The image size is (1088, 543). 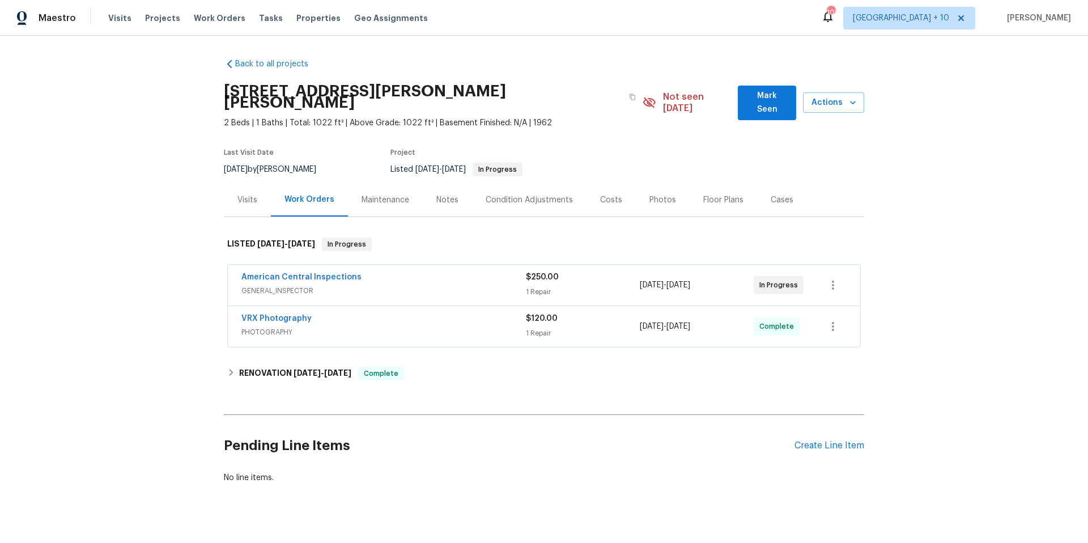 What do you see at coordinates (219, 18) in the screenshot?
I see `span: Work Orders` at bounding box center [219, 18].